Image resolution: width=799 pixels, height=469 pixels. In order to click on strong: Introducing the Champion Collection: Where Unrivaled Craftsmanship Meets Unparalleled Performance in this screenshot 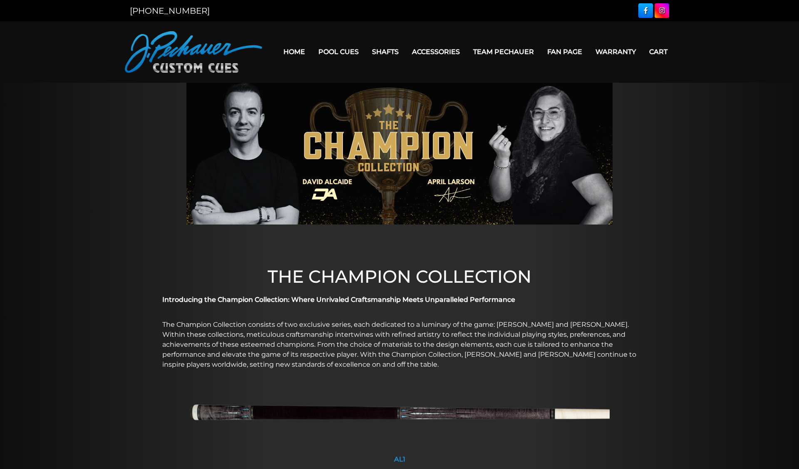, I will do `click(339, 300)`.